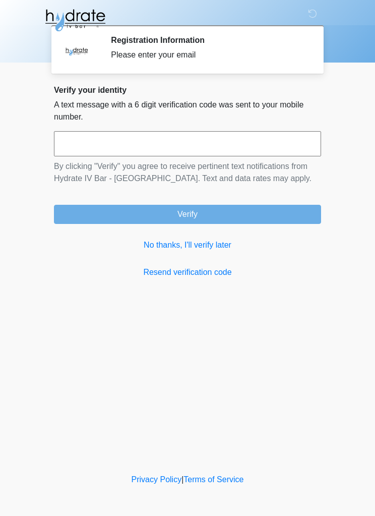 This screenshot has width=375, height=516. Describe the element at coordinates (187, 272) in the screenshot. I see `a: Resend verification code` at that location.